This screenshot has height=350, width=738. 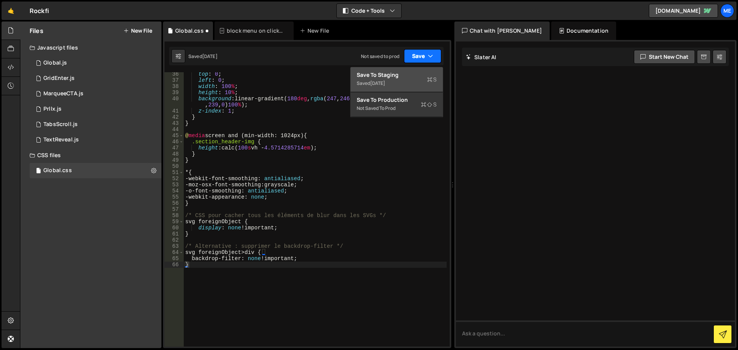 I want to click on div: 52, so click(x=174, y=179).